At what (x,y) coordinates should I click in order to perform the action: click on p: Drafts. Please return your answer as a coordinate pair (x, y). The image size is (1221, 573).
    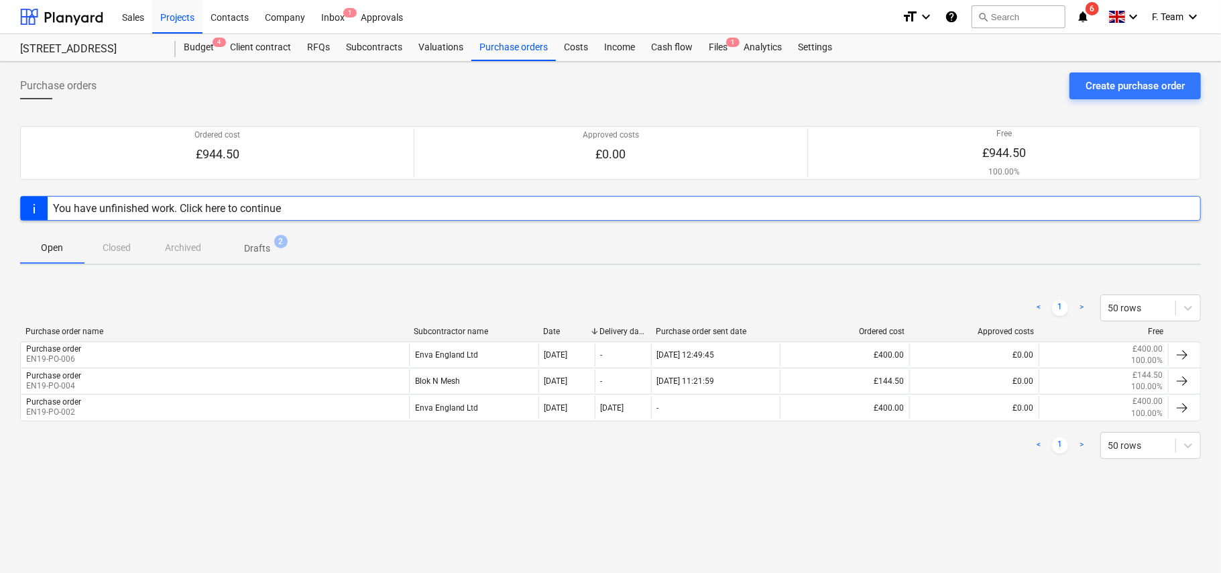
    Looking at the image, I should click on (257, 248).